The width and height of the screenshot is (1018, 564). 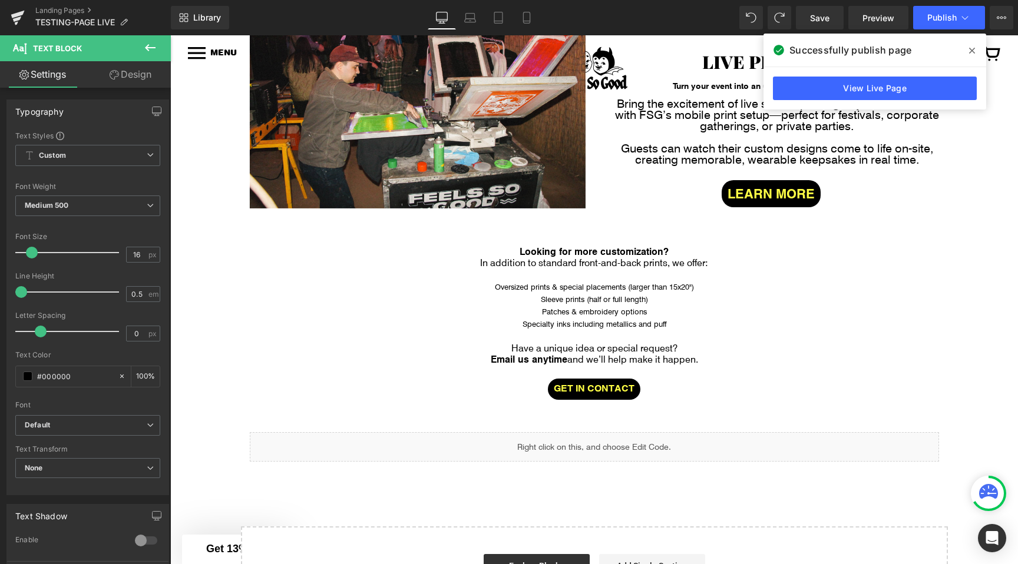 What do you see at coordinates (424, 264) in the screenshot?
I see `span: Sleeve prints (half or full length)` at bounding box center [424, 264].